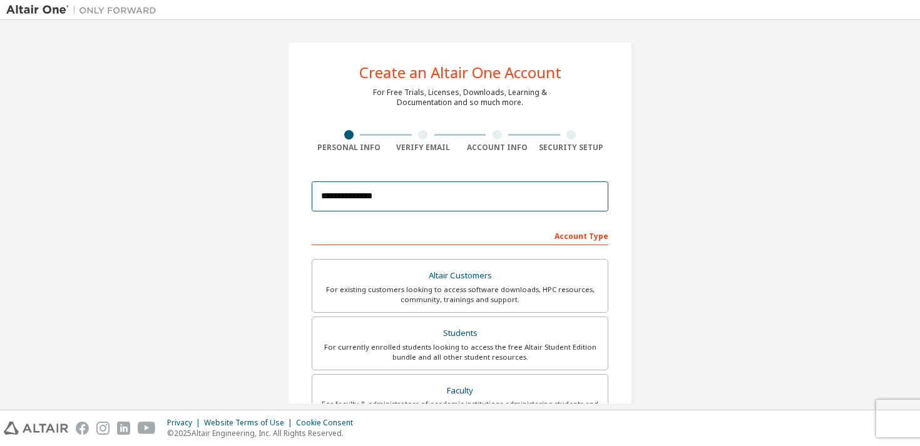 The height and width of the screenshot is (446, 920). What do you see at coordinates (123, 428) in the screenshot?
I see `img: linkedin.svg` at bounding box center [123, 428].